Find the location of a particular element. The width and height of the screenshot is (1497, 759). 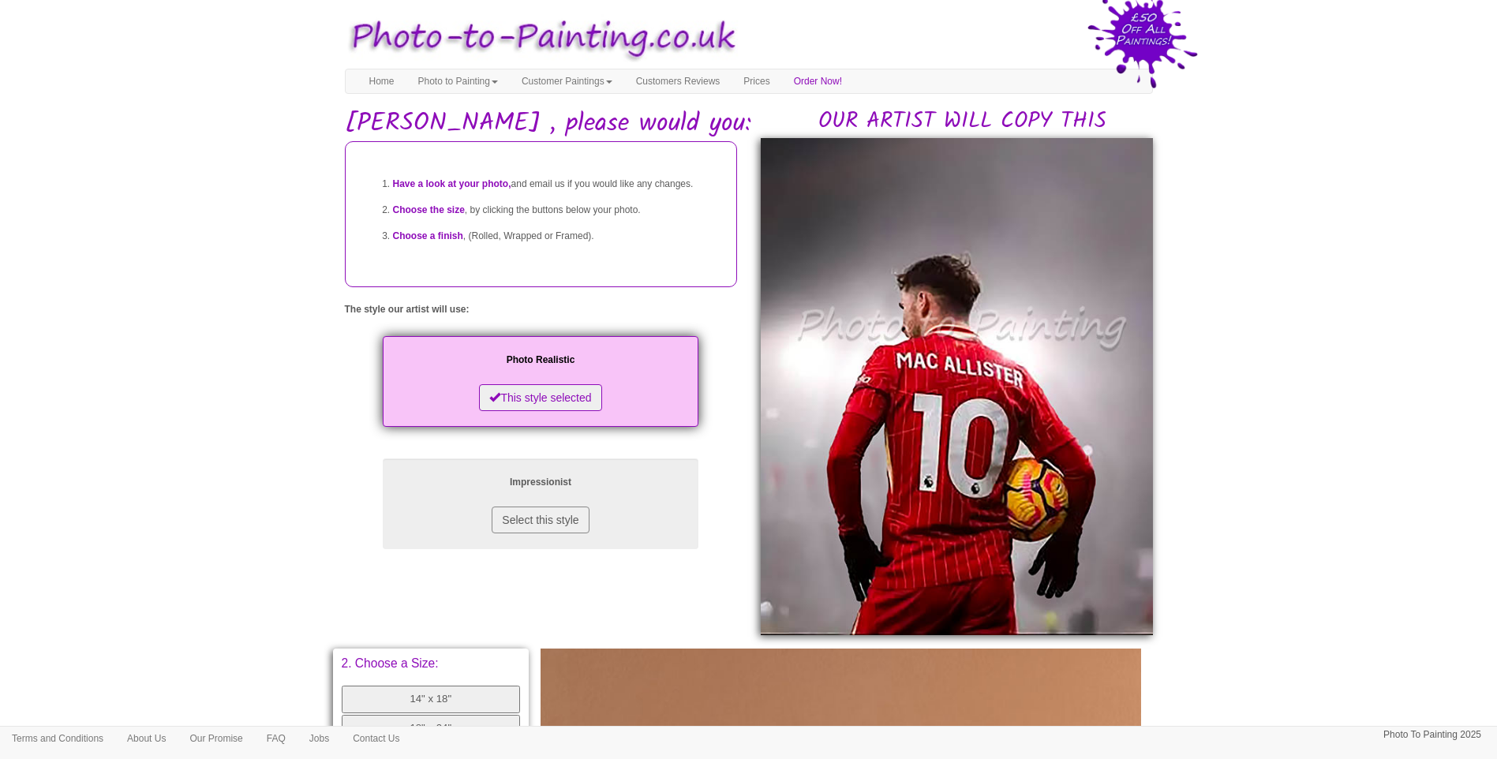

a: Customers Reviews is located at coordinates (678, 81).